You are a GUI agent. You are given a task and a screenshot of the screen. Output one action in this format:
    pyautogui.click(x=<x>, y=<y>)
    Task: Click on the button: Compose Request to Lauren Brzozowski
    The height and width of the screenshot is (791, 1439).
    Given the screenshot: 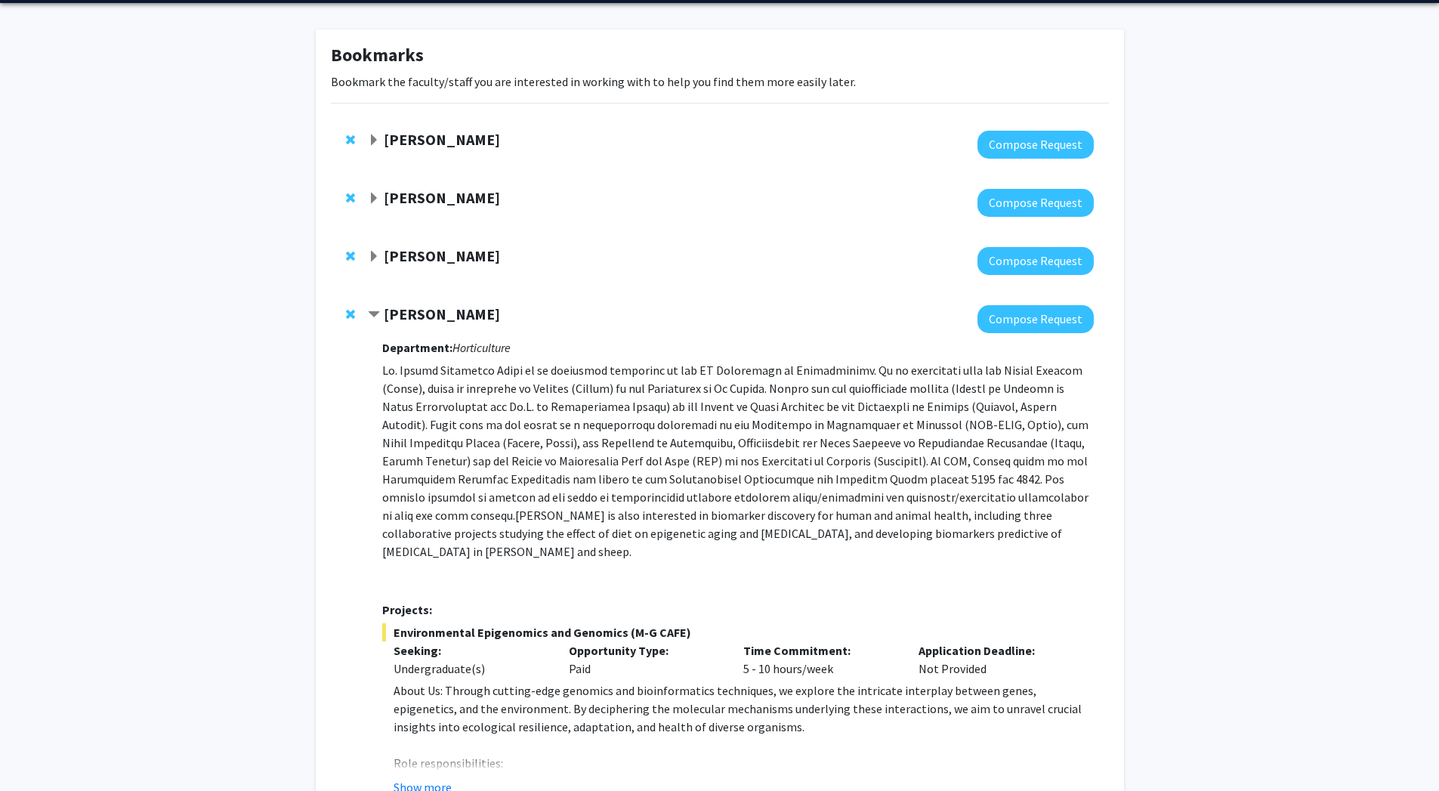 What is the action you would take?
    pyautogui.click(x=1036, y=144)
    